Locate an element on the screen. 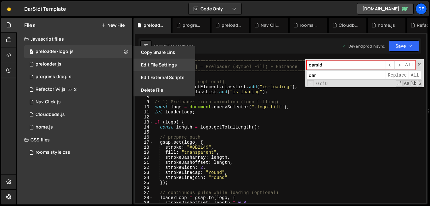 The image size is (430, 206). span: 2 is located at coordinates (75, 89).